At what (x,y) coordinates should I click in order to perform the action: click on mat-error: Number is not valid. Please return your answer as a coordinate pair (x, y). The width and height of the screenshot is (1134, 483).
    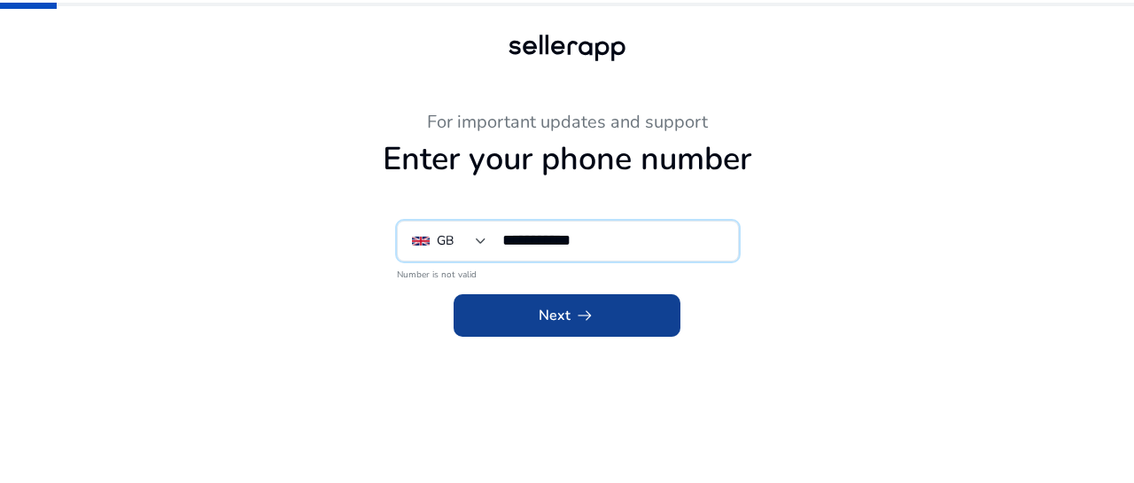
    Looking at the image, I should click on (567, 272).